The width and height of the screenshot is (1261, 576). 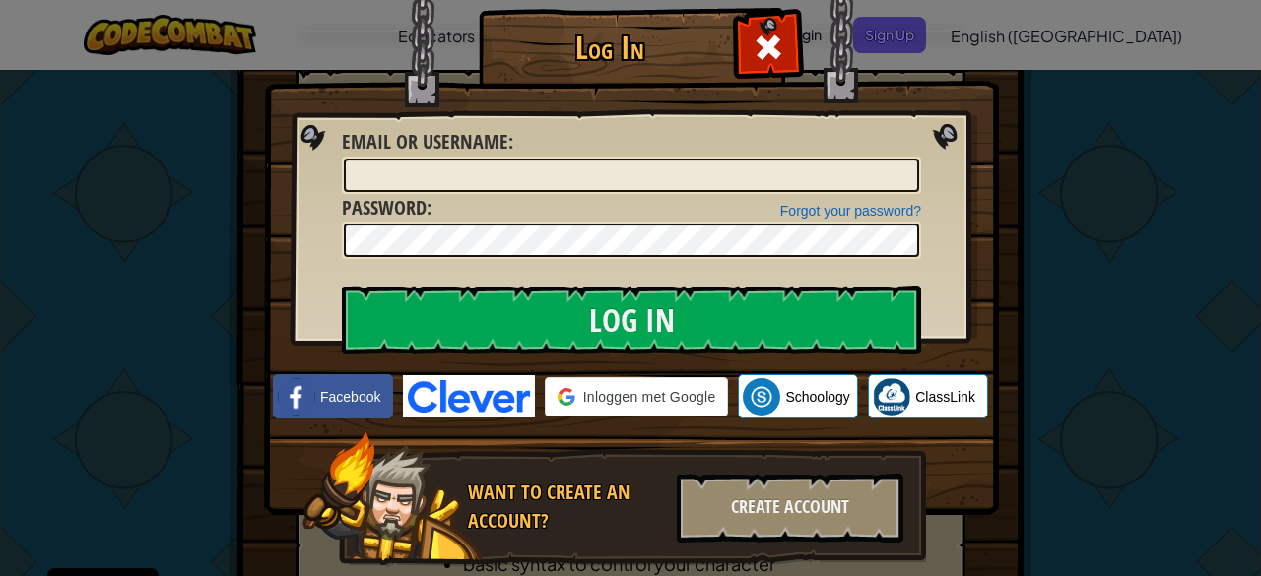 What do you see at coordinates (350, 397) in the screenshot?
I see `span: Facebook` at bounding box center [350, 397].